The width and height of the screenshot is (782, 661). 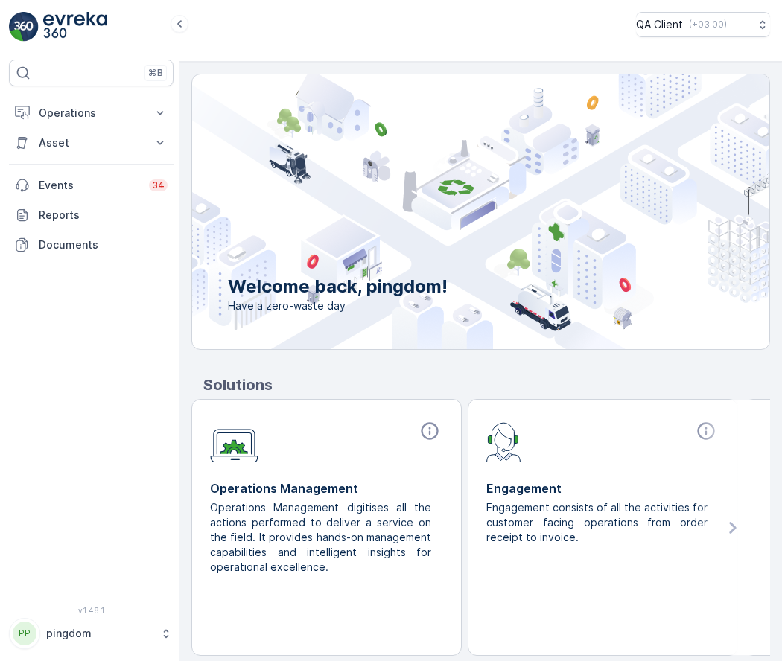 I want to click on p: Asset, so click(x=91, y=143).